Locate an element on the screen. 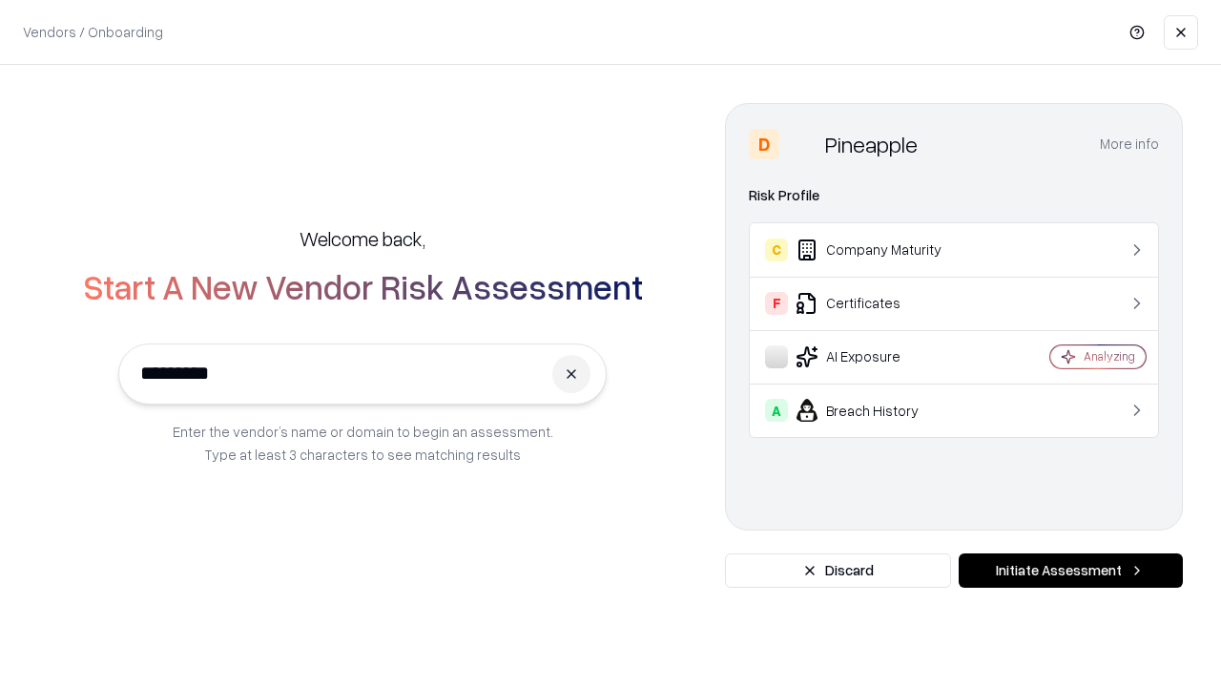 This screenshot has height=687, width=1221. h5: Welcome back, is located at coordinates (363, 239).